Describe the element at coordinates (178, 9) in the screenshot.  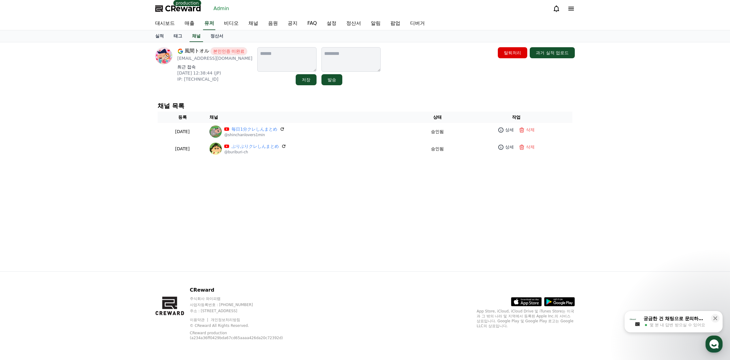
I see `a: CReward` at that location.